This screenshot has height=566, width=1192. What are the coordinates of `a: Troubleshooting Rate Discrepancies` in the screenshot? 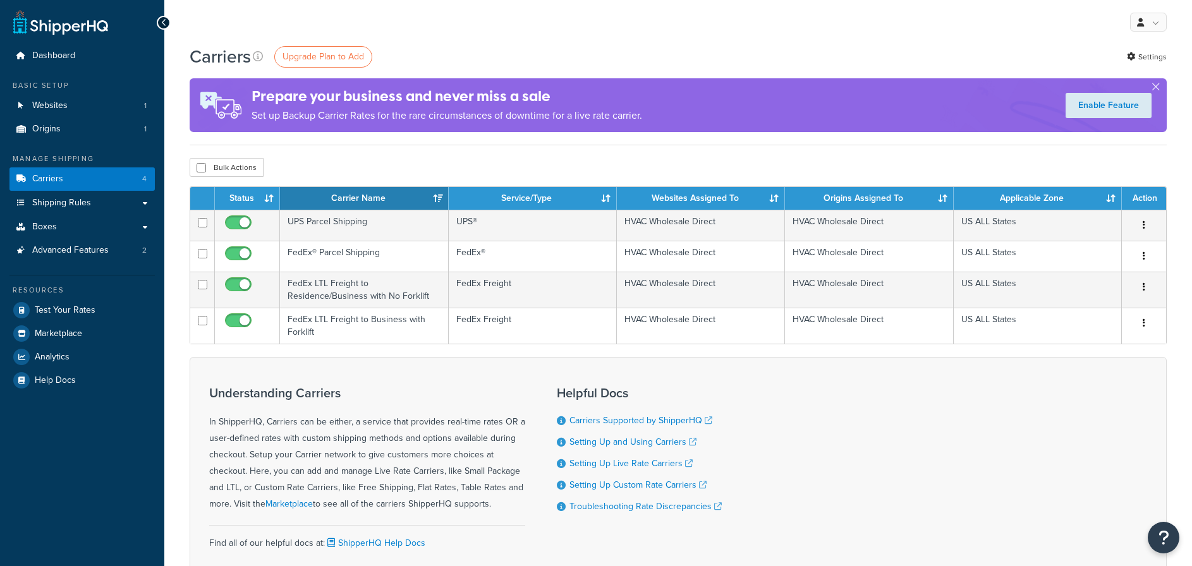 It's located at (645, 506).